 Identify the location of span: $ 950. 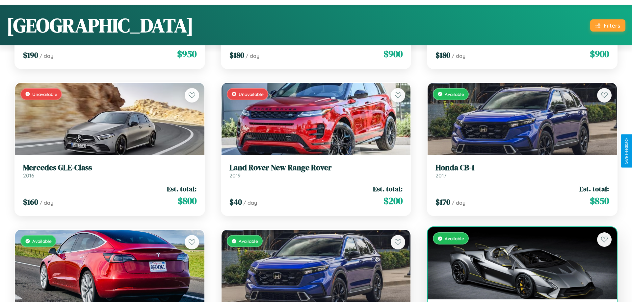
(187, 54).